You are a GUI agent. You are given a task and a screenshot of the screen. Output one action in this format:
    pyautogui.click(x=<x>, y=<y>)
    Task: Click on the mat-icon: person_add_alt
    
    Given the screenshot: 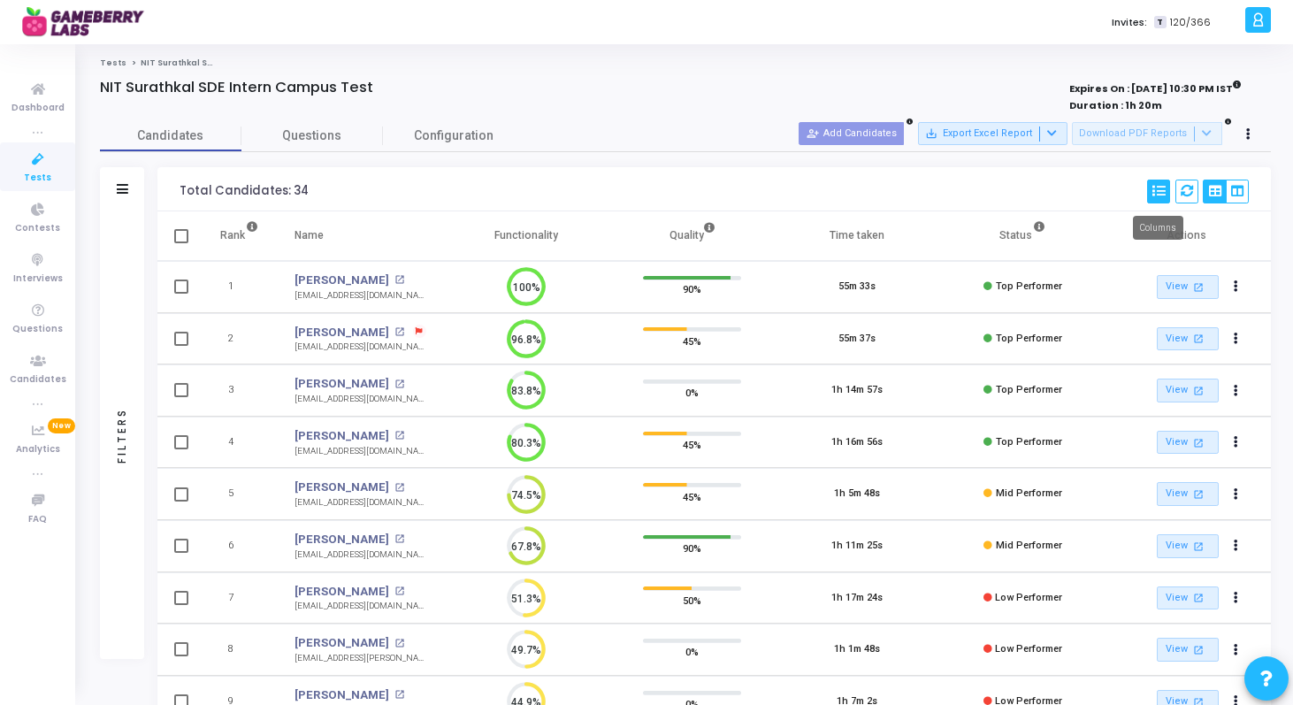 What is the action you would take?
    pyautogui.click(x=813, y=134)
    